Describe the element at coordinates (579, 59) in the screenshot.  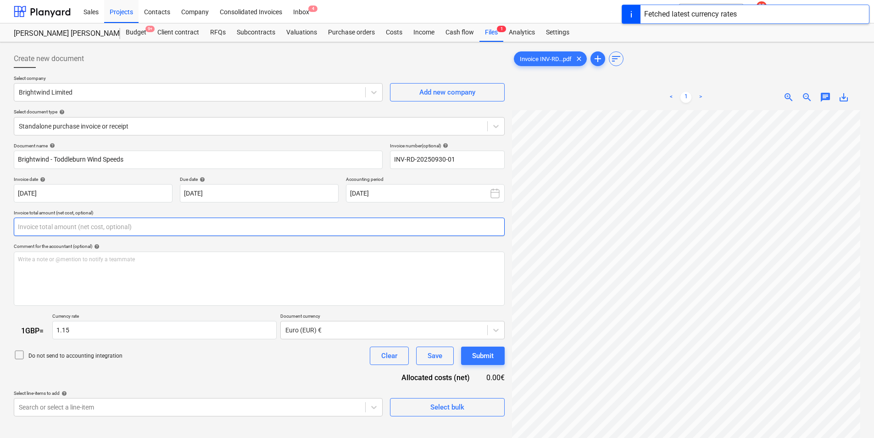
I see `span: clear` at that location.